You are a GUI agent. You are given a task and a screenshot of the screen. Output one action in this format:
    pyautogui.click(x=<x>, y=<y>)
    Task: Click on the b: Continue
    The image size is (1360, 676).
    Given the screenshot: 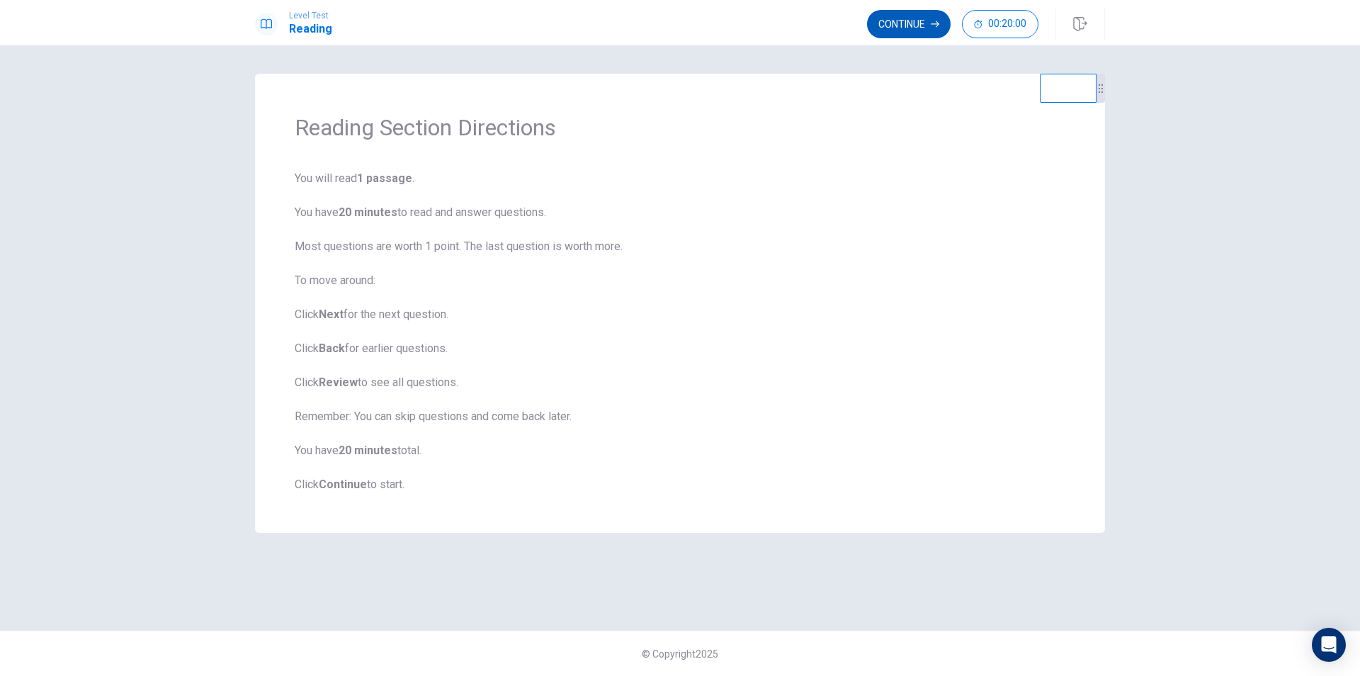 What is the action you would take?
    pyautogui.click(x=343, y=484)
    